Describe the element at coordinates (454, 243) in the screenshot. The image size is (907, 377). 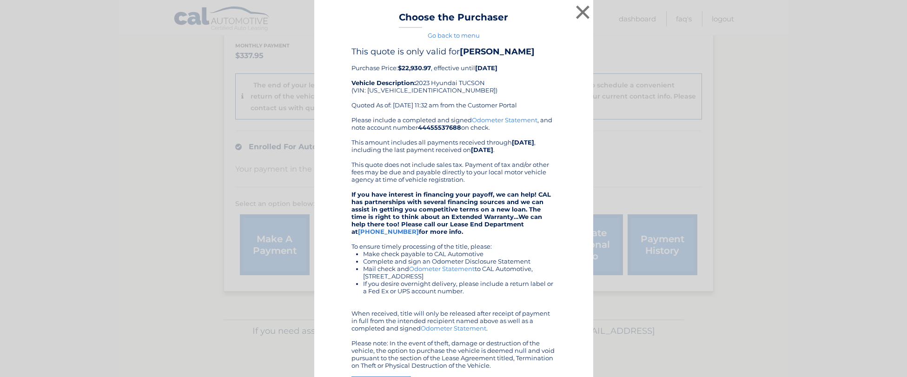
I see `div: Please include a completed and signed , and note account number on check. This amount includes al...` at that location.